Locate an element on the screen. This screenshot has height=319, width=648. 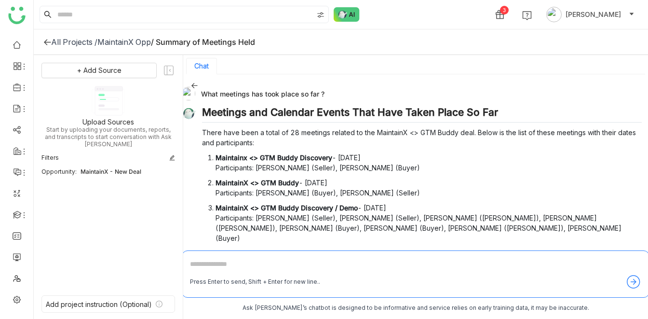
img: logo is located at coordinates (17, 15).